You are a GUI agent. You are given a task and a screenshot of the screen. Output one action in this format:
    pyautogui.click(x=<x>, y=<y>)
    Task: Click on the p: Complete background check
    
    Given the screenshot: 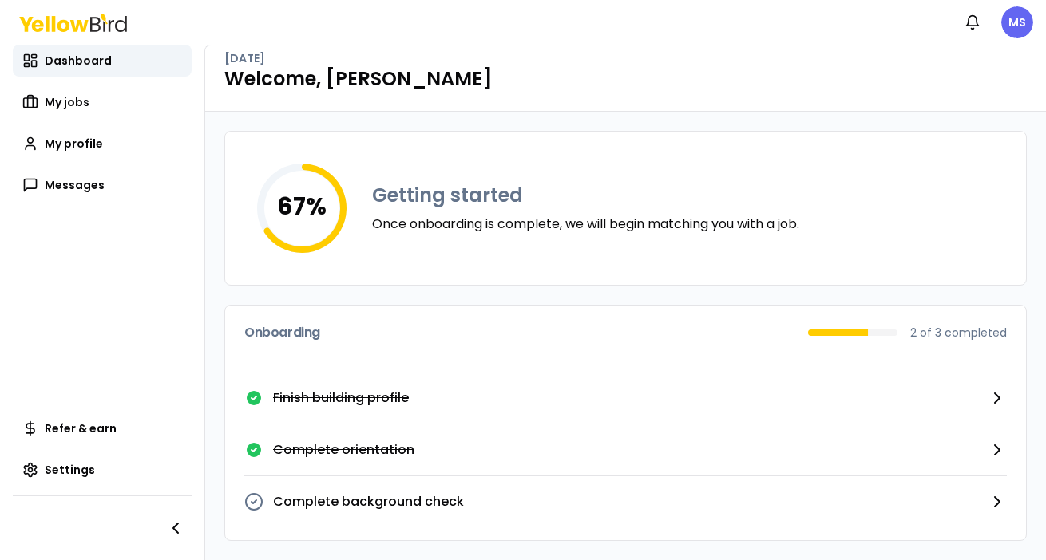 What is the action you would take?
    pyautogui.click(x=368, y=502)
    